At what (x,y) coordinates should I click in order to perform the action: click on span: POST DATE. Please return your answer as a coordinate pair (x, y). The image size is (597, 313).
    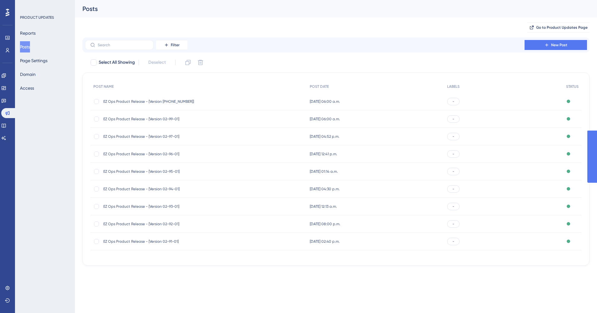
    Looking at the image, I should click on (319, 87).